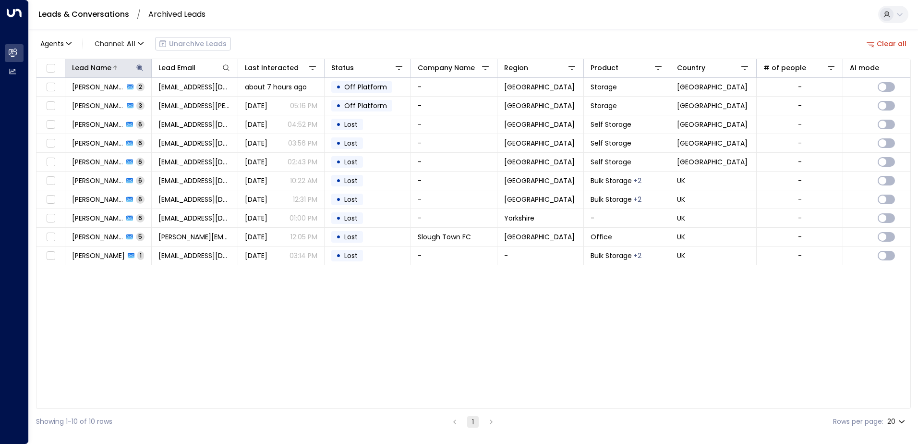  What do you see at coordinates (365, 106) in the screenshot?
I see `span: Off Platform` at bounding box center [365, 106].